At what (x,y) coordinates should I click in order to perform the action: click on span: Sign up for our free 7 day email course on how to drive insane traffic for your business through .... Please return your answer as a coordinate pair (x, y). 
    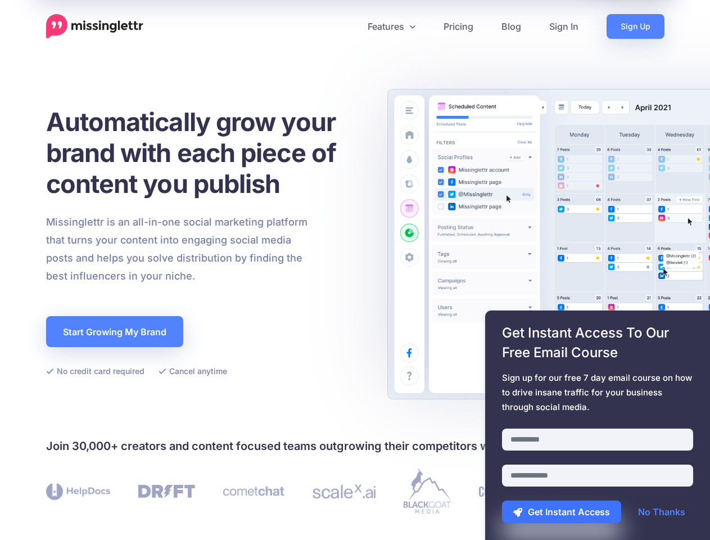
    Looking at the image, I should click on (598, 392).